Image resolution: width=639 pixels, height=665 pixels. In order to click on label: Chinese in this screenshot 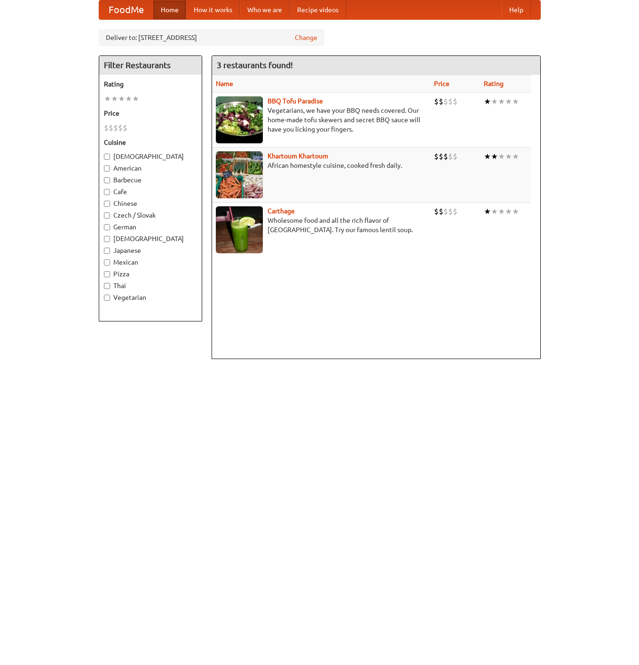, I will do `click(150, 203)`.